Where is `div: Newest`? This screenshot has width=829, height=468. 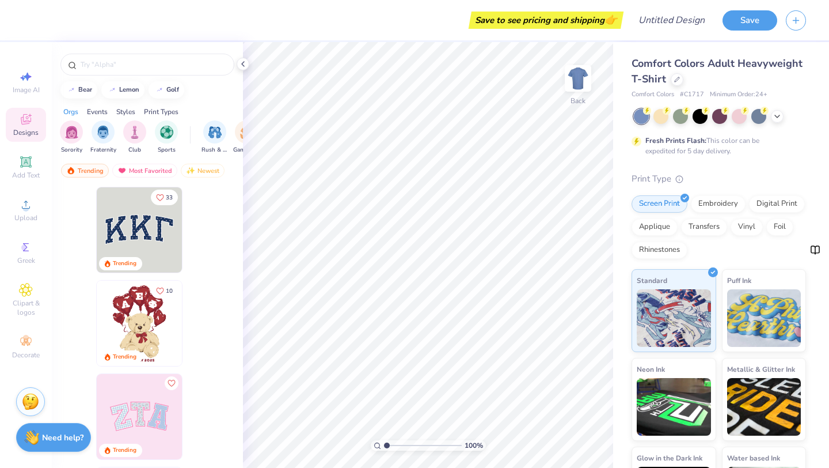 div: Newest is located at coordinates (203, 170).